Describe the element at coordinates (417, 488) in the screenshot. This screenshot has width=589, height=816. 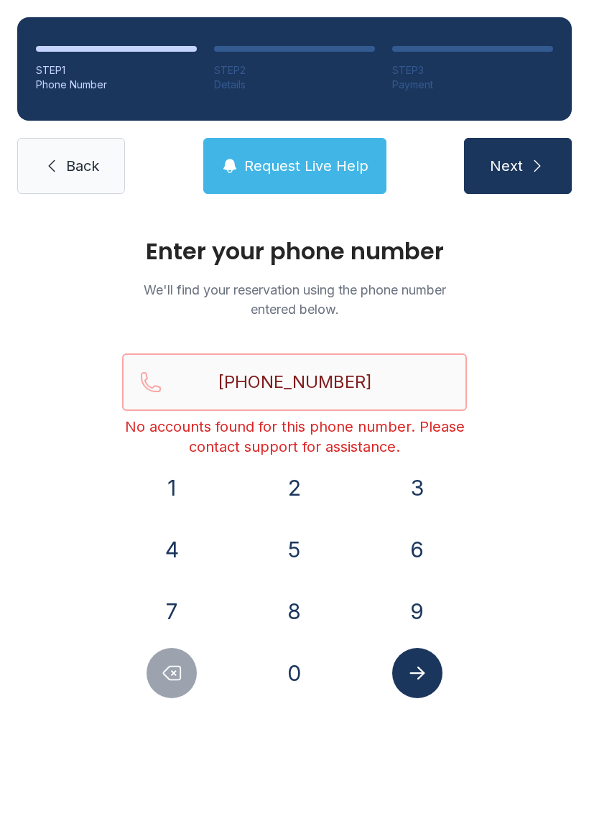
I see `button: 3` at that location.